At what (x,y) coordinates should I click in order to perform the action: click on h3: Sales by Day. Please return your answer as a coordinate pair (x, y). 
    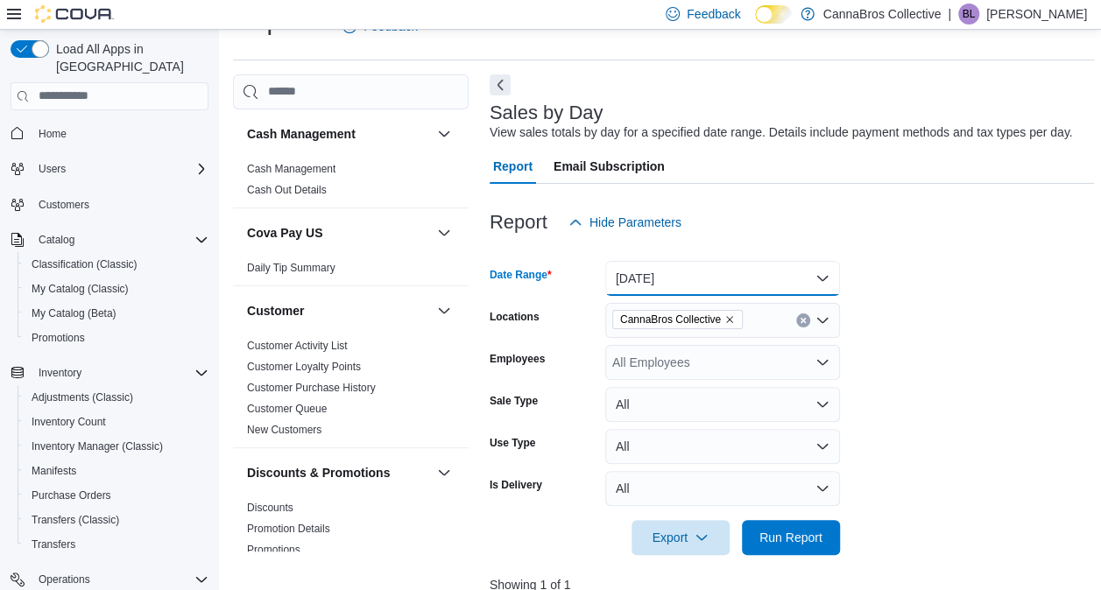
    Looking at the image, I should click on (547, 113).